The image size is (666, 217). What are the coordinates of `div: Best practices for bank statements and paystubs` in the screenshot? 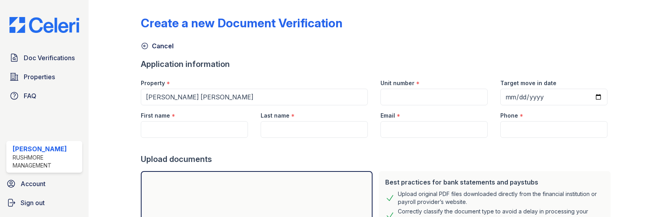 It's located at (494, 182).